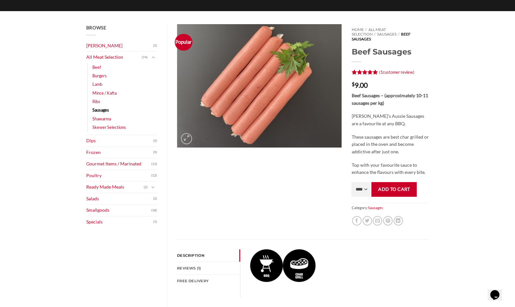 Image resolution: width=515 pixels, height=307 pixels. I want to click on a: Ready Made Meals, so click(115, 187).